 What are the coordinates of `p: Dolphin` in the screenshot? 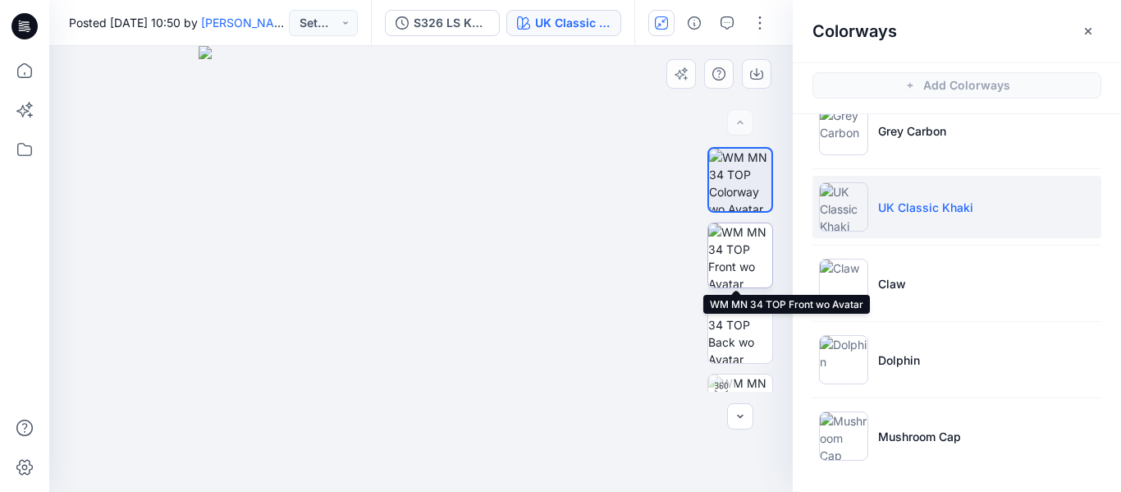 It's located at (899, 359).